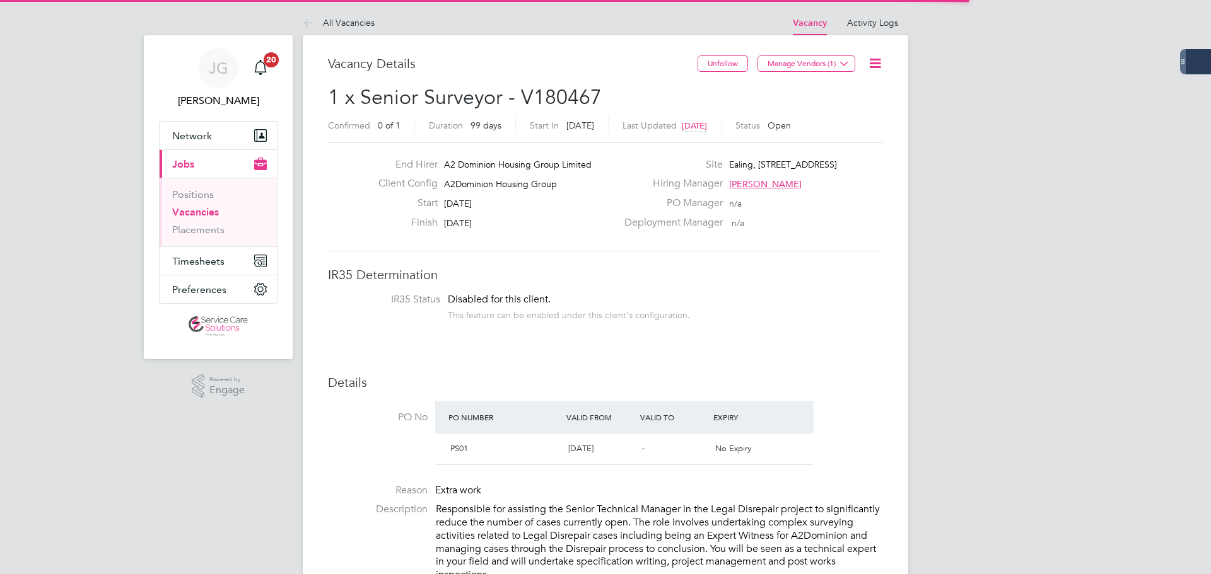 This screenshot has width=1211, height=574. Describe the element at coordinates (218, 164) in the screenshot. I see `button: Jobs` at that location.